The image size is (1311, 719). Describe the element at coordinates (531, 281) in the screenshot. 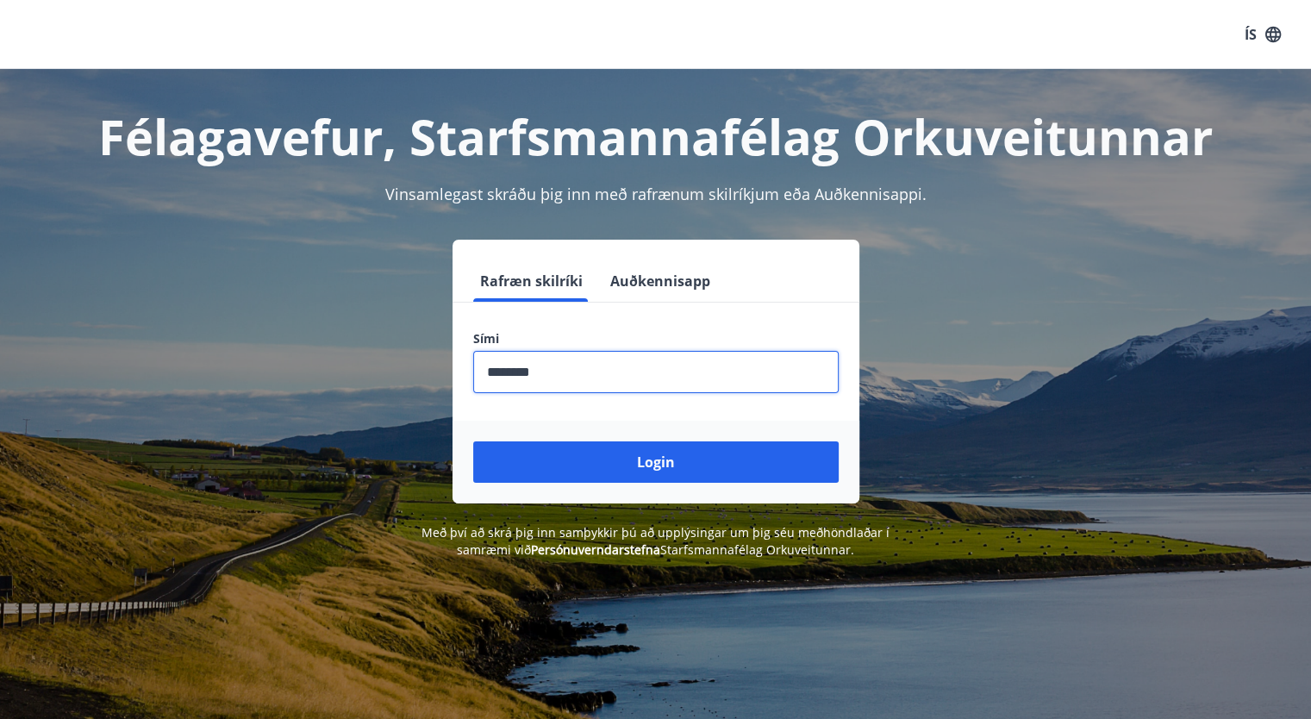

I see `button: Rafræn skilríki` at that location.